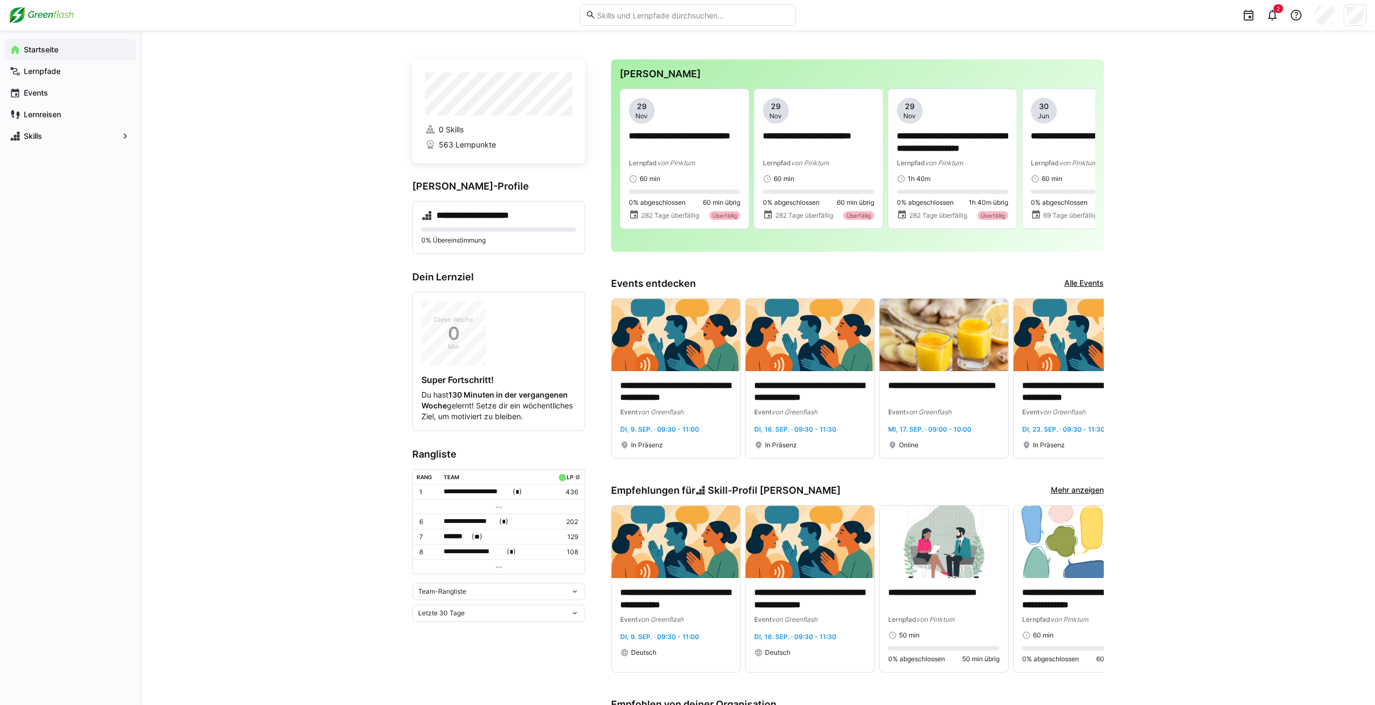 This screenshot has width=1375, height=705. I want to click on span: 2, so click(1278, 9).